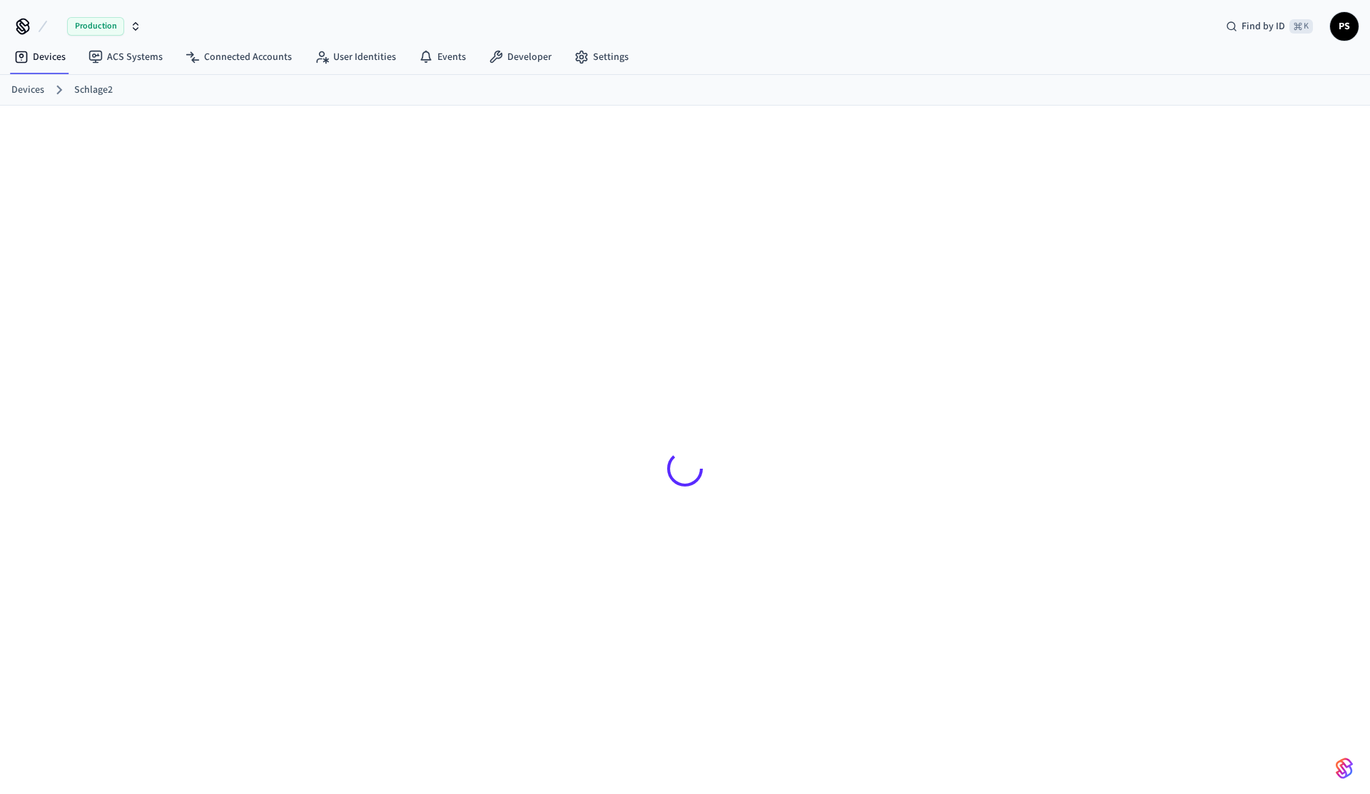 The height and width of the screenshot is (794, 1370). What do you see at coordinates (238, 57) in the screenshot?
I see `a: Connected Accounts` at bounding box center [238, 57].